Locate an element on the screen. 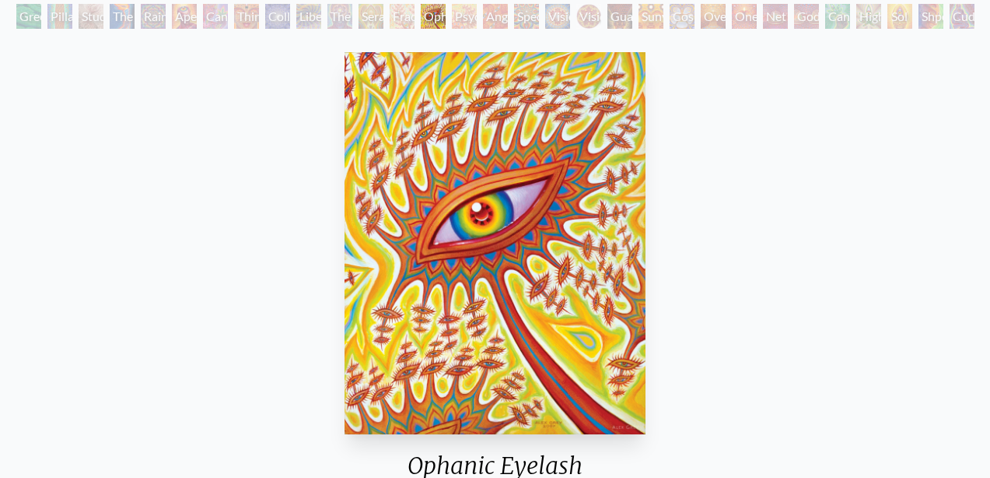  div: Vision Crystal Tondo is located at coordinates (589, 16).